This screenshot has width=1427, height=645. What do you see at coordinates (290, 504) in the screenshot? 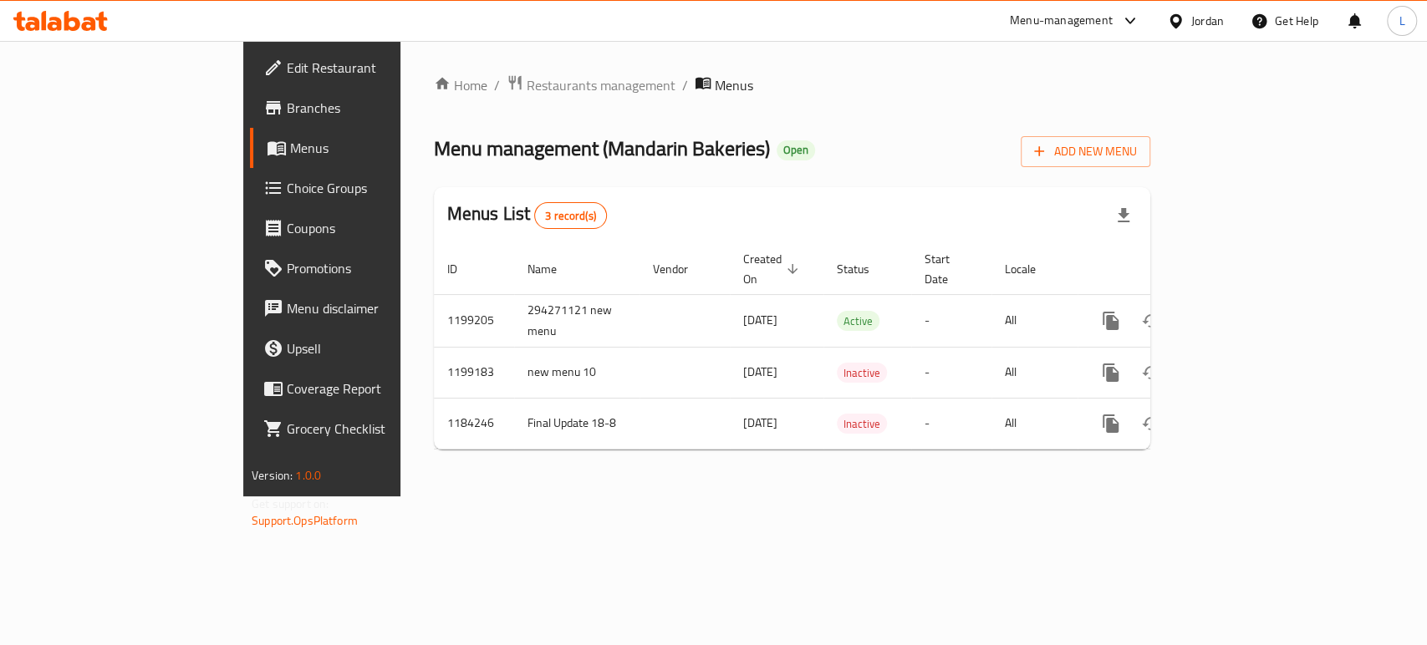
I see `span: Get support on:` at bounding box center [290, 504].